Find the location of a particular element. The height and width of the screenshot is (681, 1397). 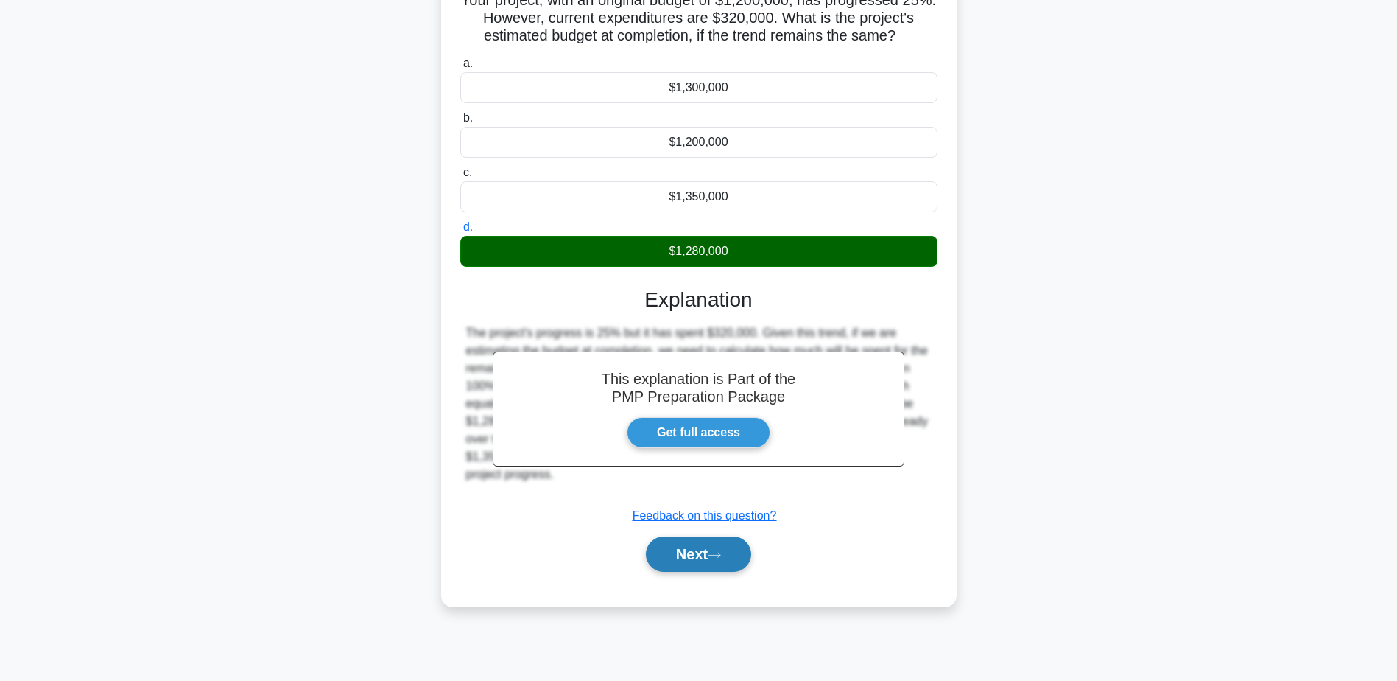

span: c. is located at coordinates (468, 172).